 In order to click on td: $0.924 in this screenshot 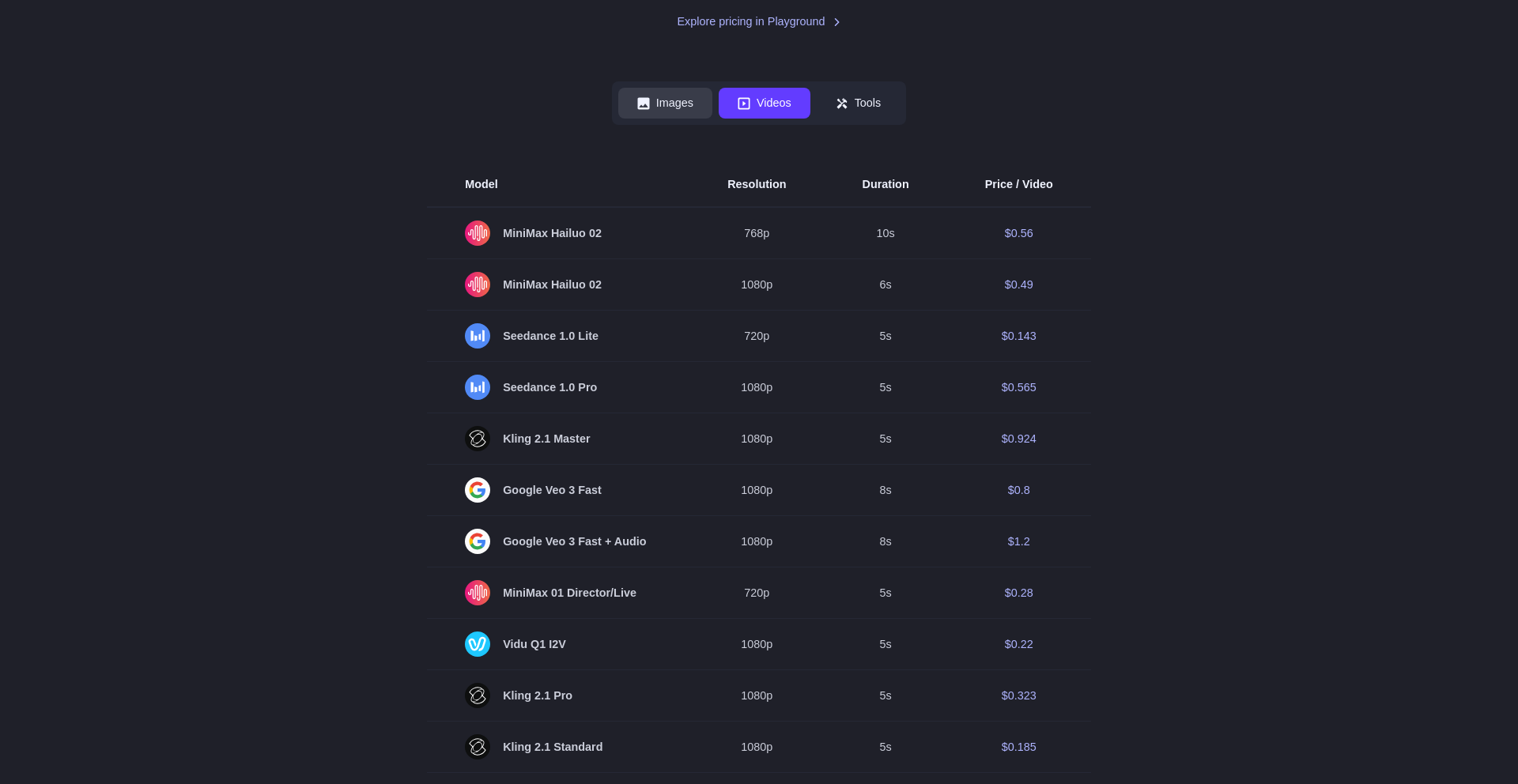, I will do `click(1019, 438)`.